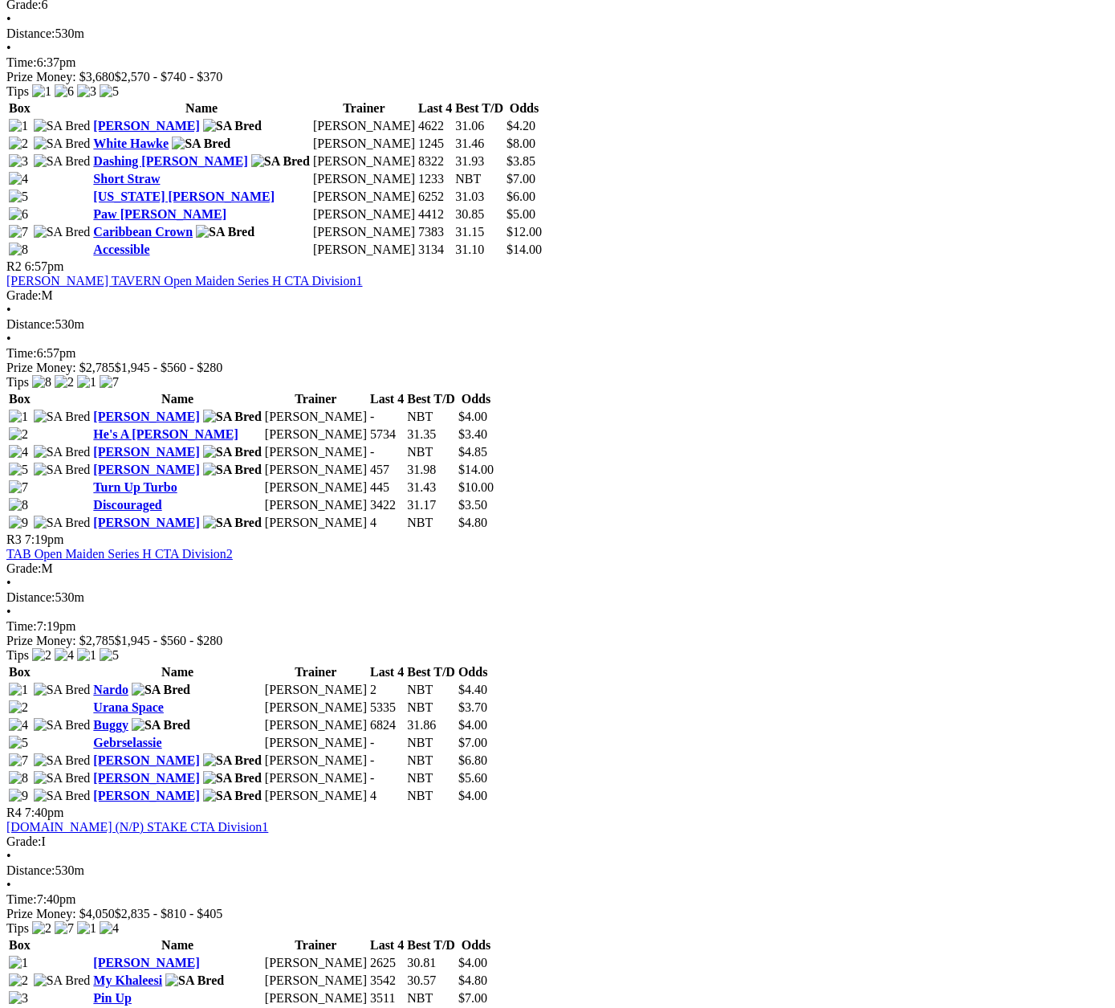 The height and width of the screenshot is (1008, 1115). Describe the element at coordinates (476, 487) in the screenshot. I see `span: $10.00` at that location.